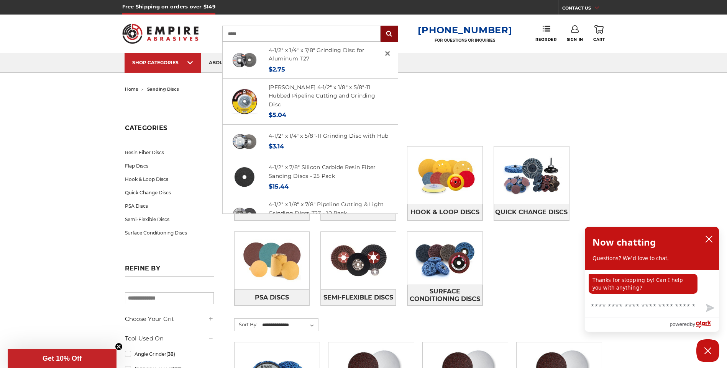 The height and width of the screenshot is (368, 727). Describe the element at coordinates (276, 146) in the screenshot. I see `span: $3.14` at that location.